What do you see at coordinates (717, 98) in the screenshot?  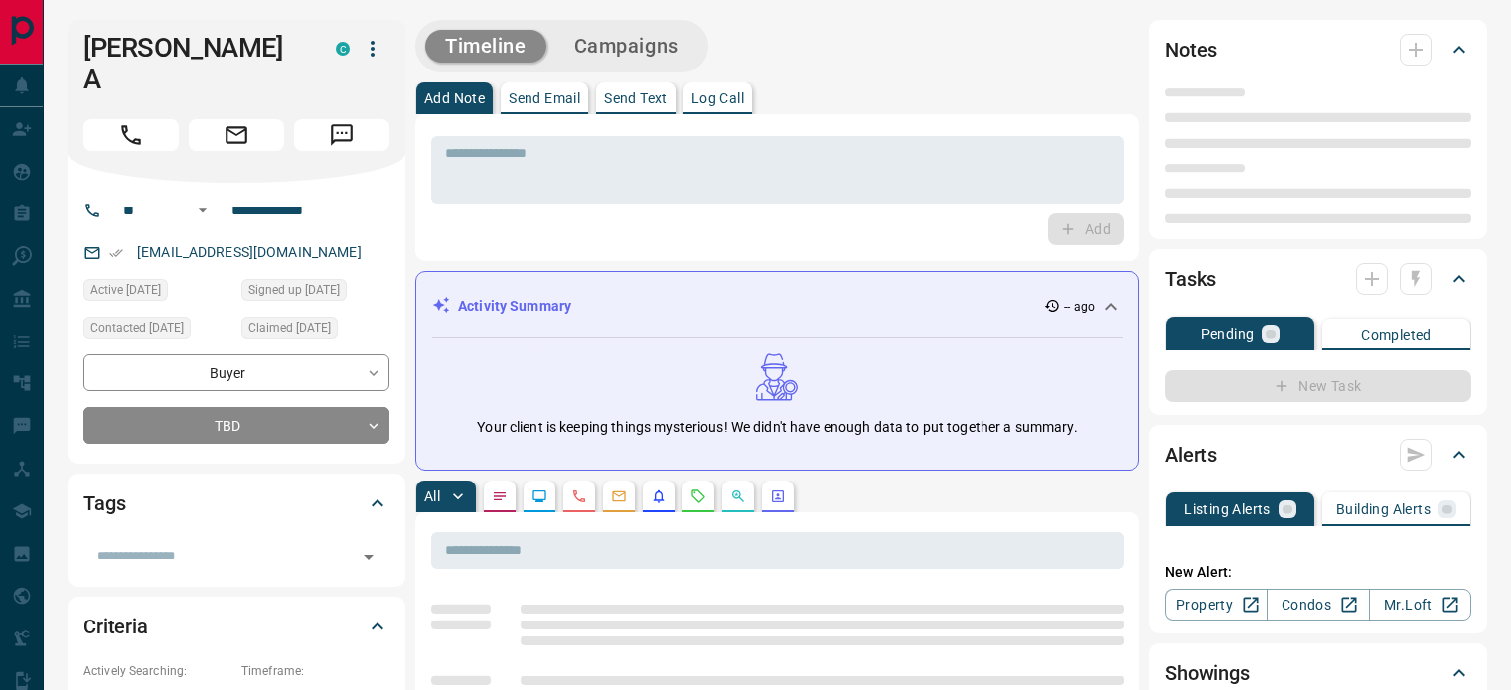 I see `p: Log Call` at bounding box center [717, 98].